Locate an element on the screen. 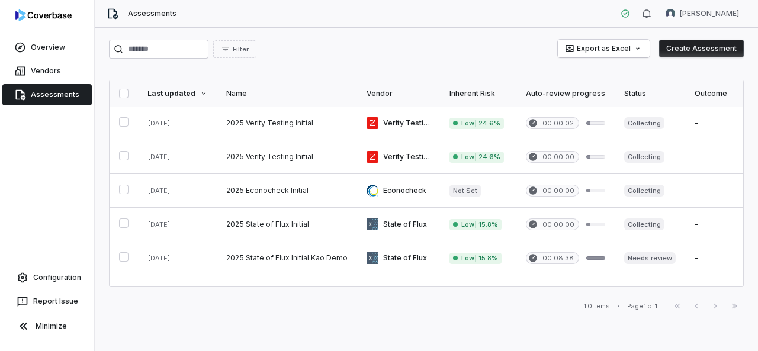  button: Filter is located at coordinates (234, 49).